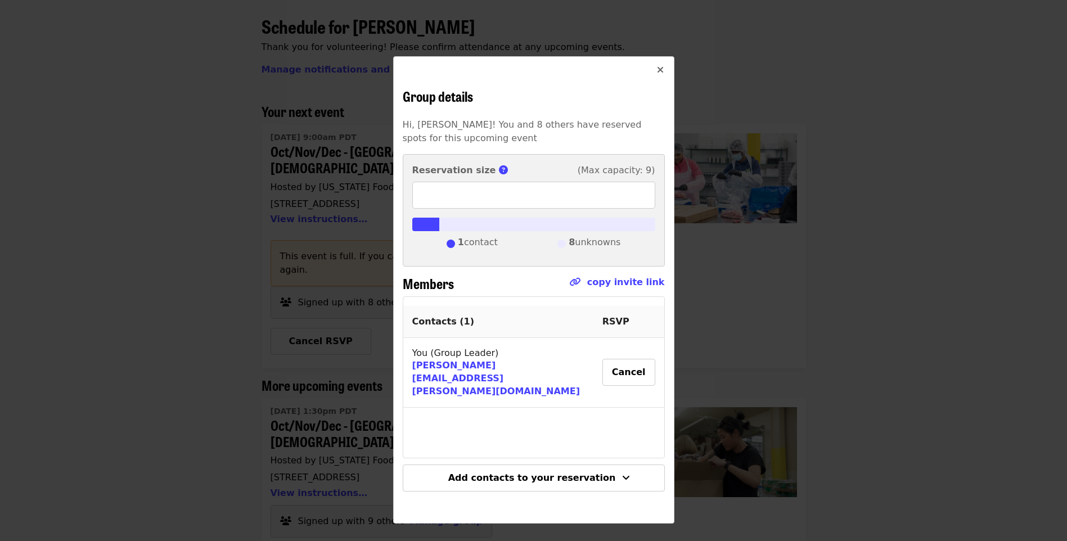 This screenshot has width=1067, height=541. What do you see at coordinates (460, 242) in the screenshot?
I see `strong: 1` at bounding box center [460, 242].